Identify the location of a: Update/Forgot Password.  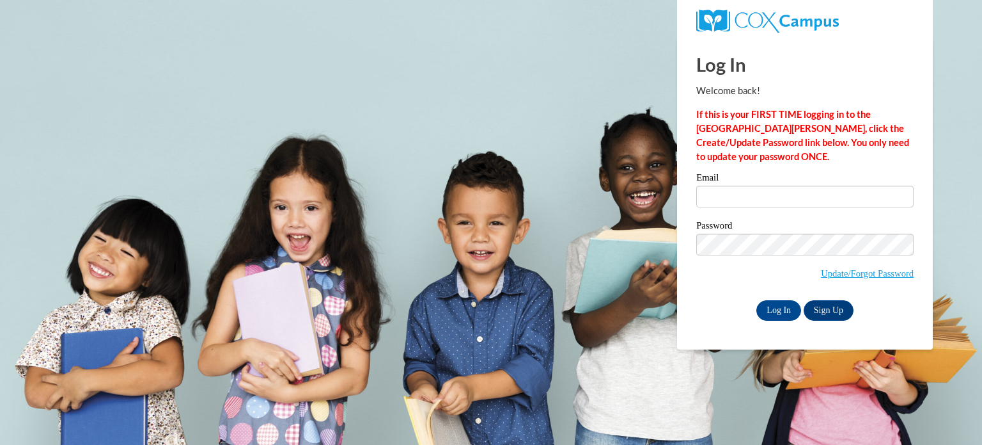
(867, 273).